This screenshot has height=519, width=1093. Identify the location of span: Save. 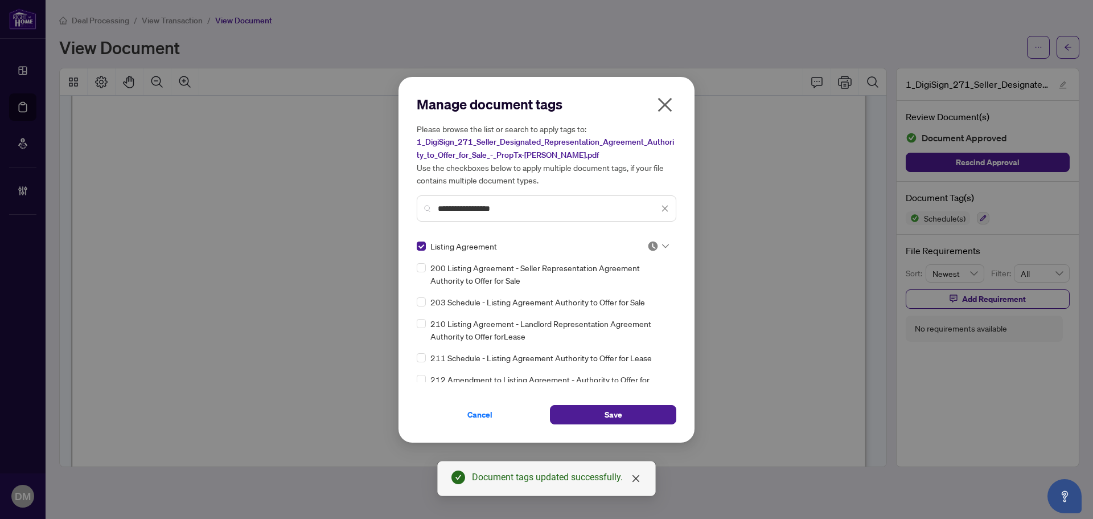
(613, 414).